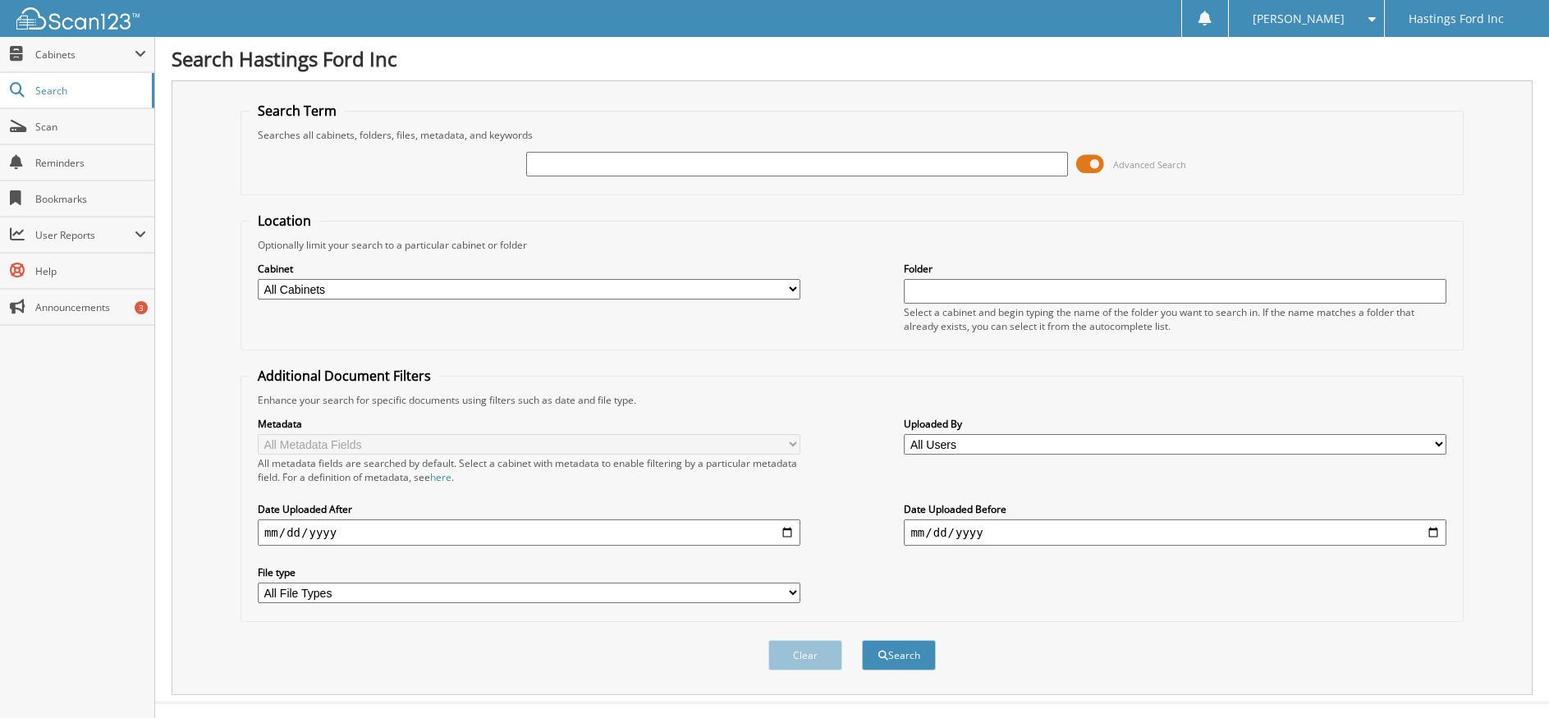 This screenshot has width=1549, height=718. What do you see at coordinates (529, 424) in the screenshot?
I see `label: Metadata` at bounding box center [529, 424].